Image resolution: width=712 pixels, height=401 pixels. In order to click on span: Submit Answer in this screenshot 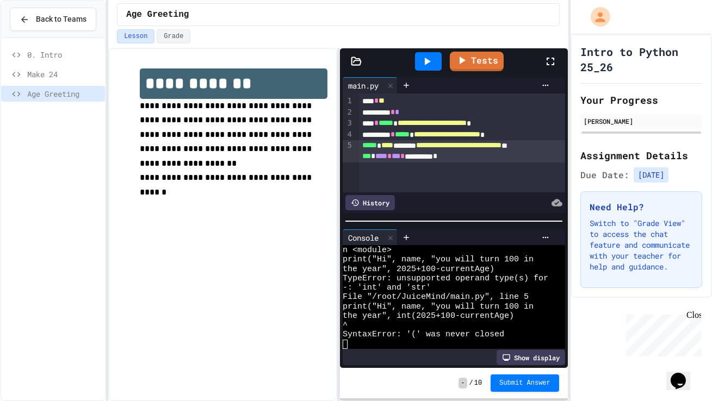, I will do `click(525, 383)`.